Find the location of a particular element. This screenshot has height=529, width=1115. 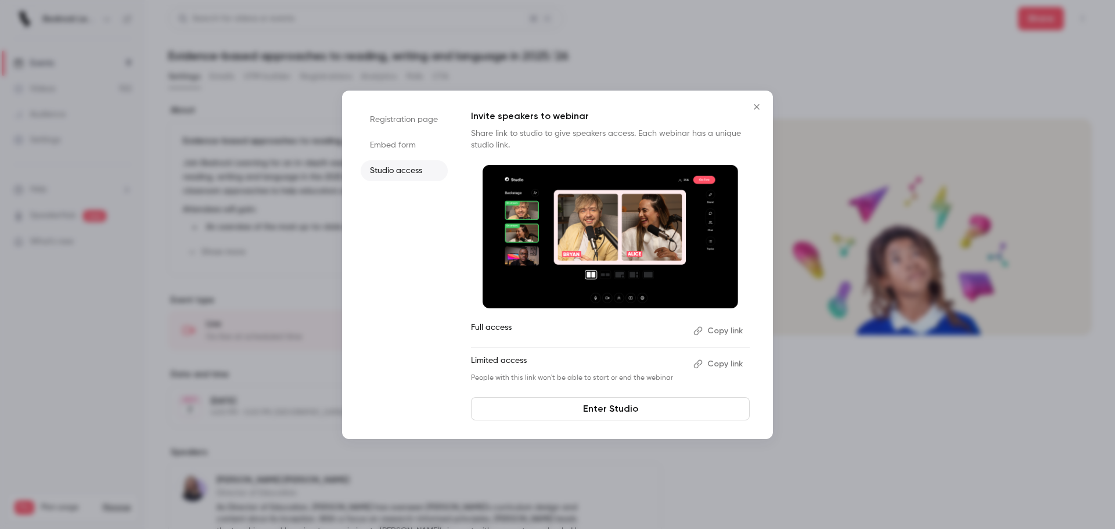

p: Share link to studio to give speakers access. Each webinar has a unique studio link. is located at coordinates (610, 139).